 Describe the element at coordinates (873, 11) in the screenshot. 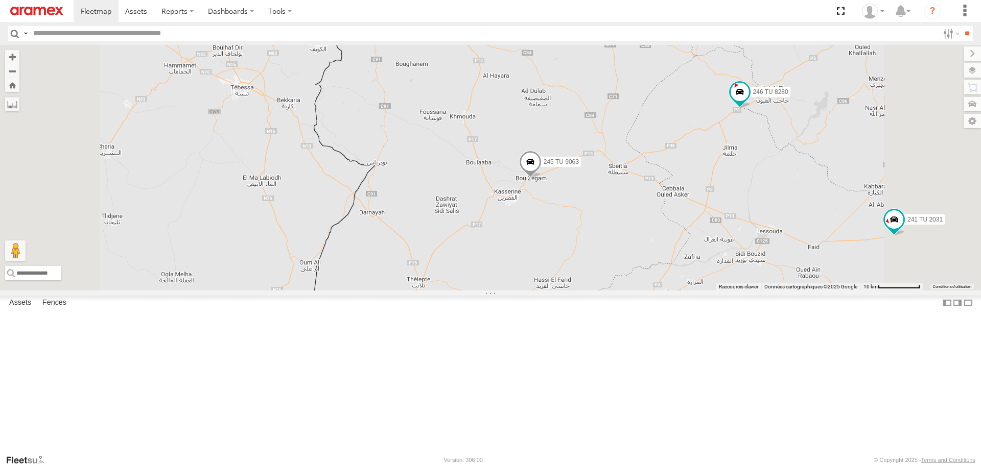

I see `div: Youssef Smat` at that location.